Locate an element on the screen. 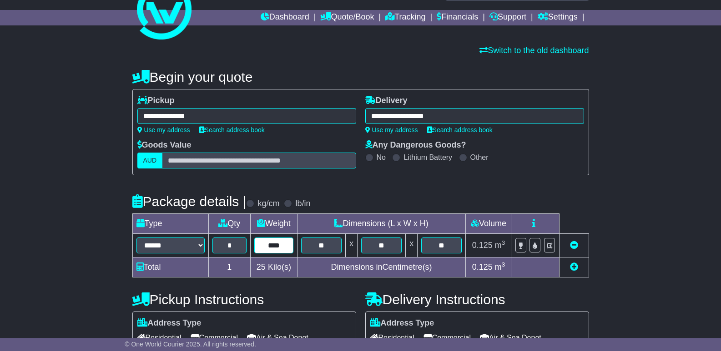 The image size is (721, 351). a: Support is located at coordinates (507, 18).